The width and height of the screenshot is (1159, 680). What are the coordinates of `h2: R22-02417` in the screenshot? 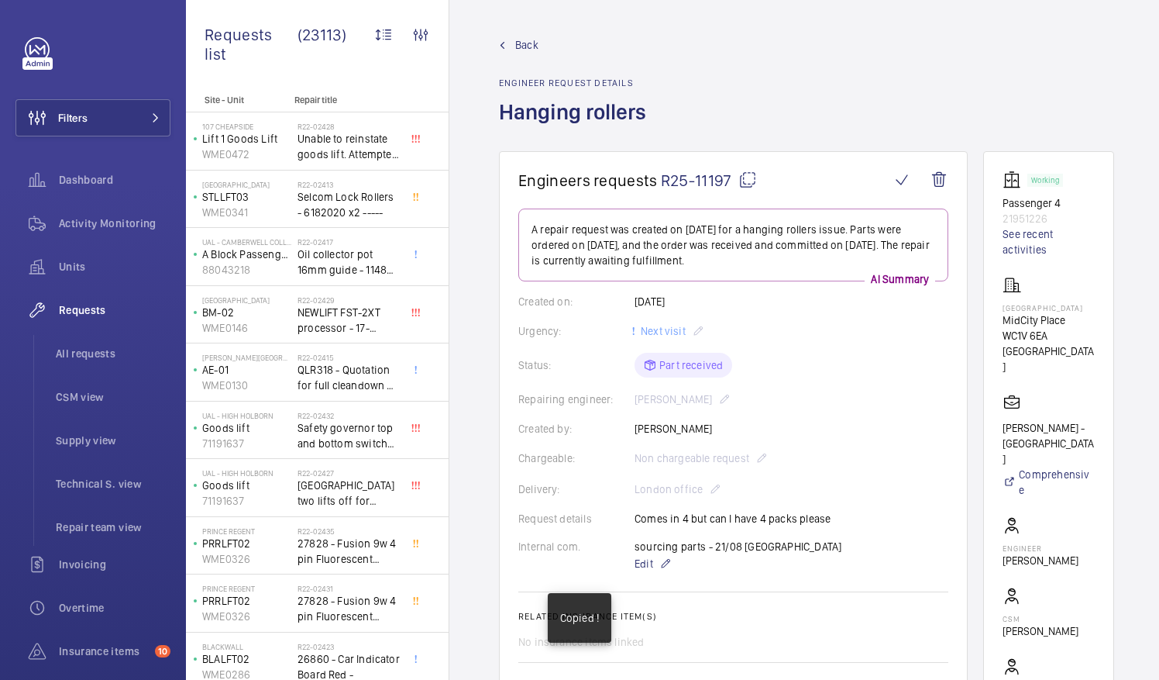 It's located at (349, 242).